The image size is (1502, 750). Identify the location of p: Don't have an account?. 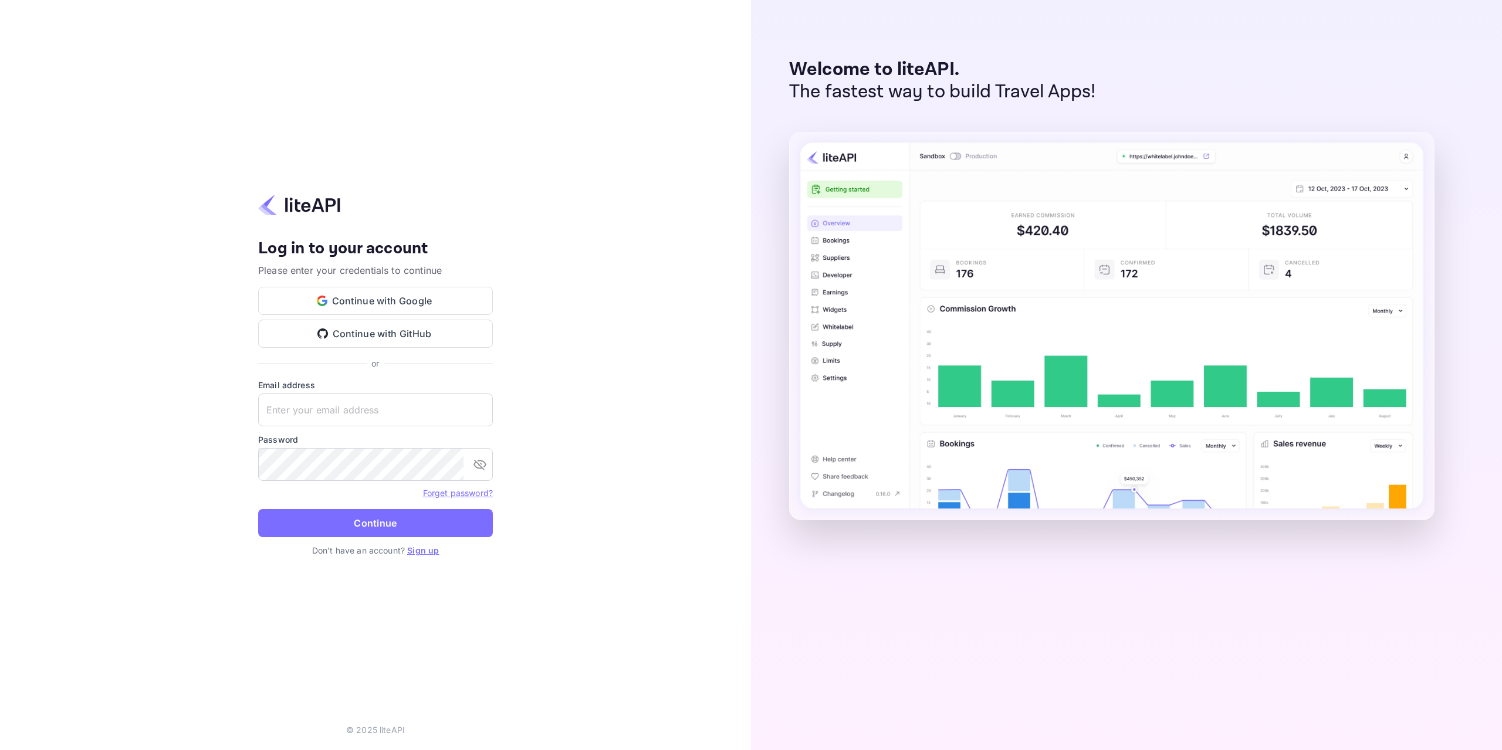
(375, 550).